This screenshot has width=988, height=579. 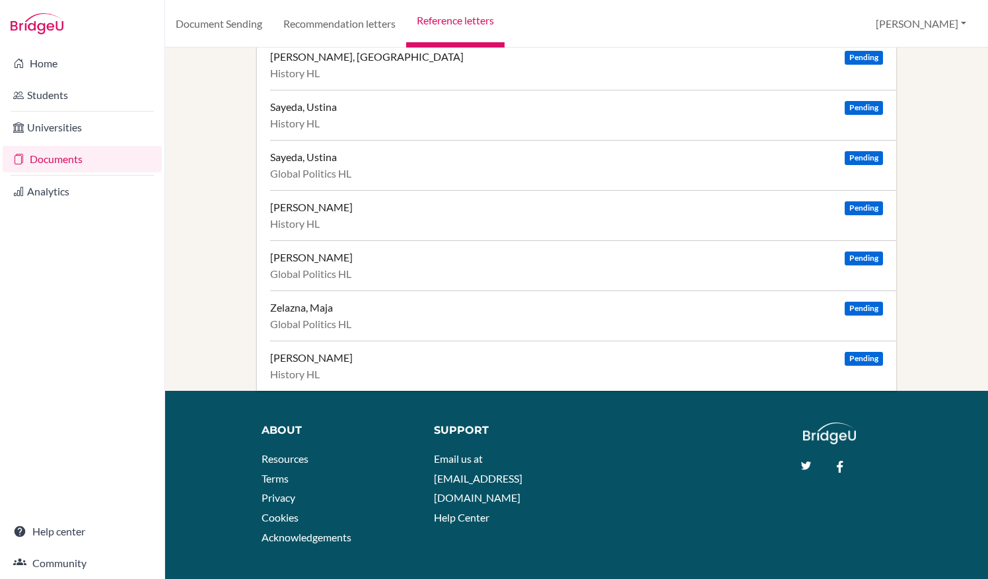 What do you see at coordinates (82, 127) in the screenshot?
I see `a: Universities` at bounding box center [82, 127].